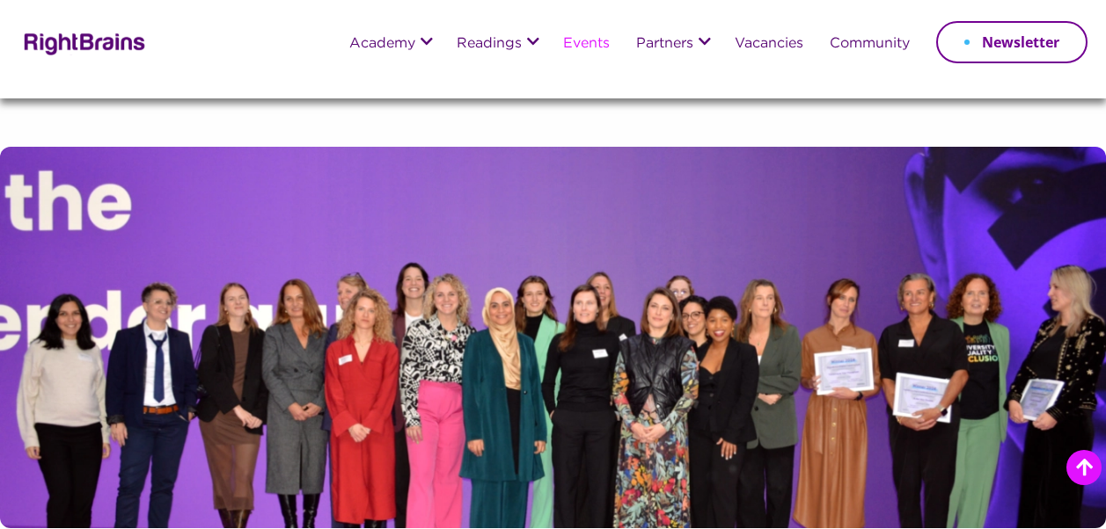 The image size is (1106, 529). What do you see at coordinates (382, 44) in the screenshot?
I see `a: Academy` at bounding box center [382, 44].